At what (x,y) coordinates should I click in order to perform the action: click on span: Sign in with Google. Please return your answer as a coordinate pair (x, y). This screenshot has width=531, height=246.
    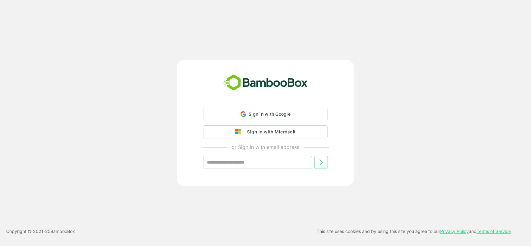
    Looking at the image, I should click on (269, 114).